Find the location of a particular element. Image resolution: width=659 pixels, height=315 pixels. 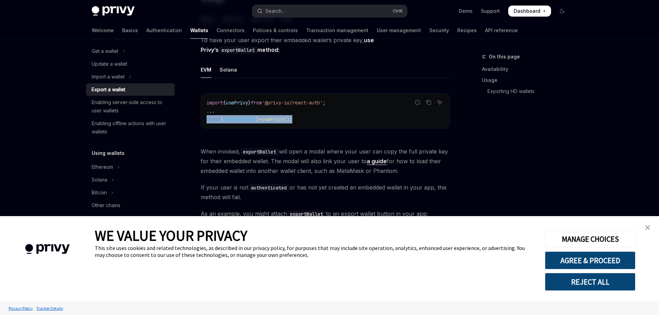

a: Privacy Policy is located at coordinates (21, 308).